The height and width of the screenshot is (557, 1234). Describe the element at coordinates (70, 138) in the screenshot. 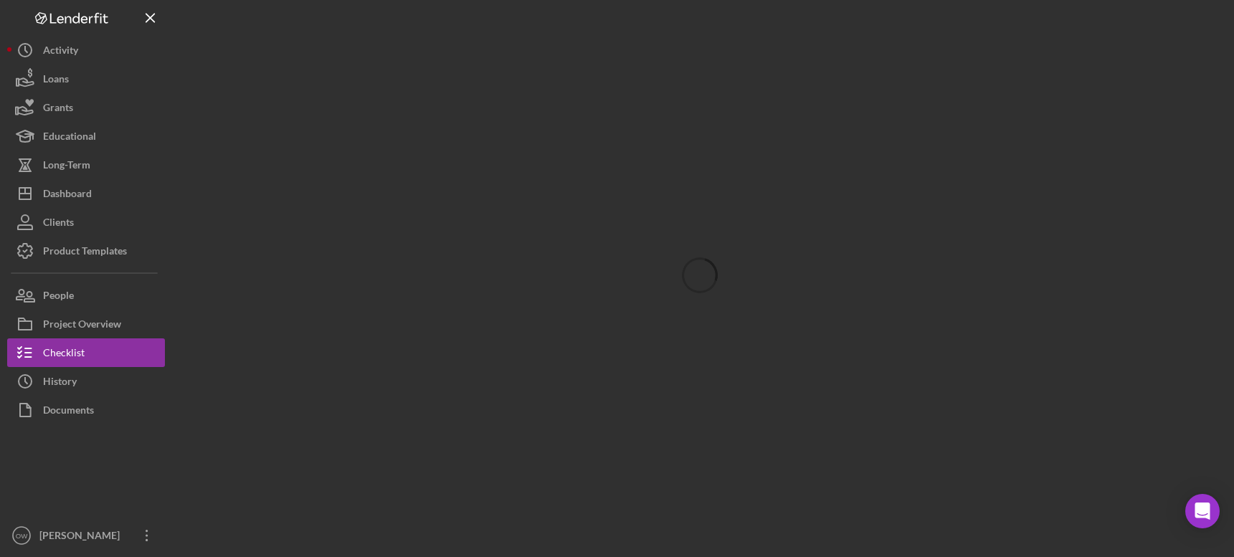

I see `div: Educational` at that location.